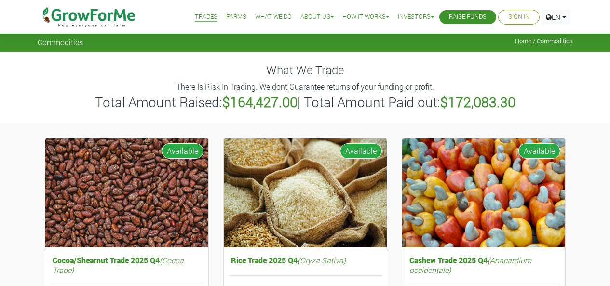 The height and width of the screenshot is (286, 610). I want to click on h5: Rice Trade 2025 Q4, so click(305, 260).